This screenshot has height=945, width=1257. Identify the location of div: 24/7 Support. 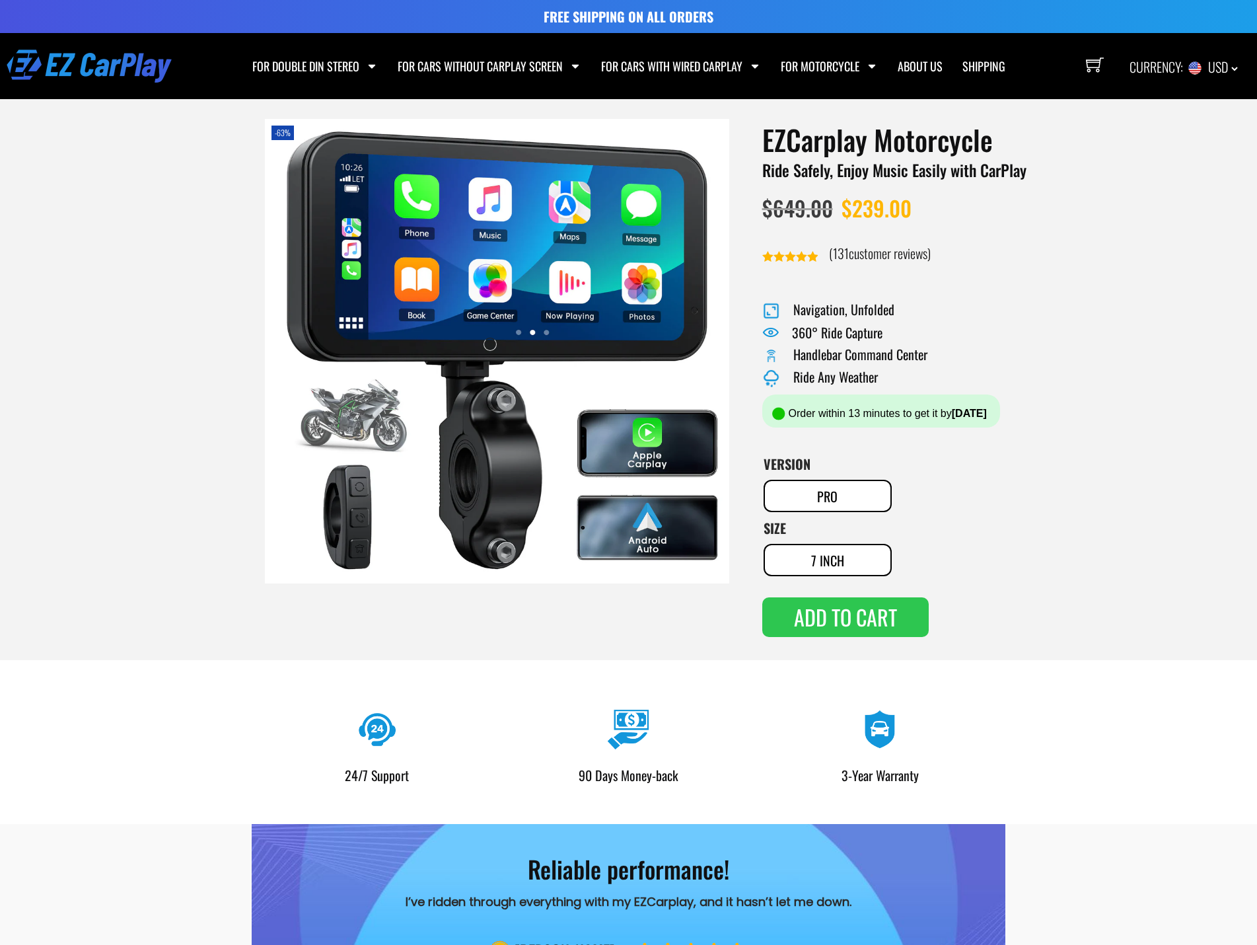
(377, 775).